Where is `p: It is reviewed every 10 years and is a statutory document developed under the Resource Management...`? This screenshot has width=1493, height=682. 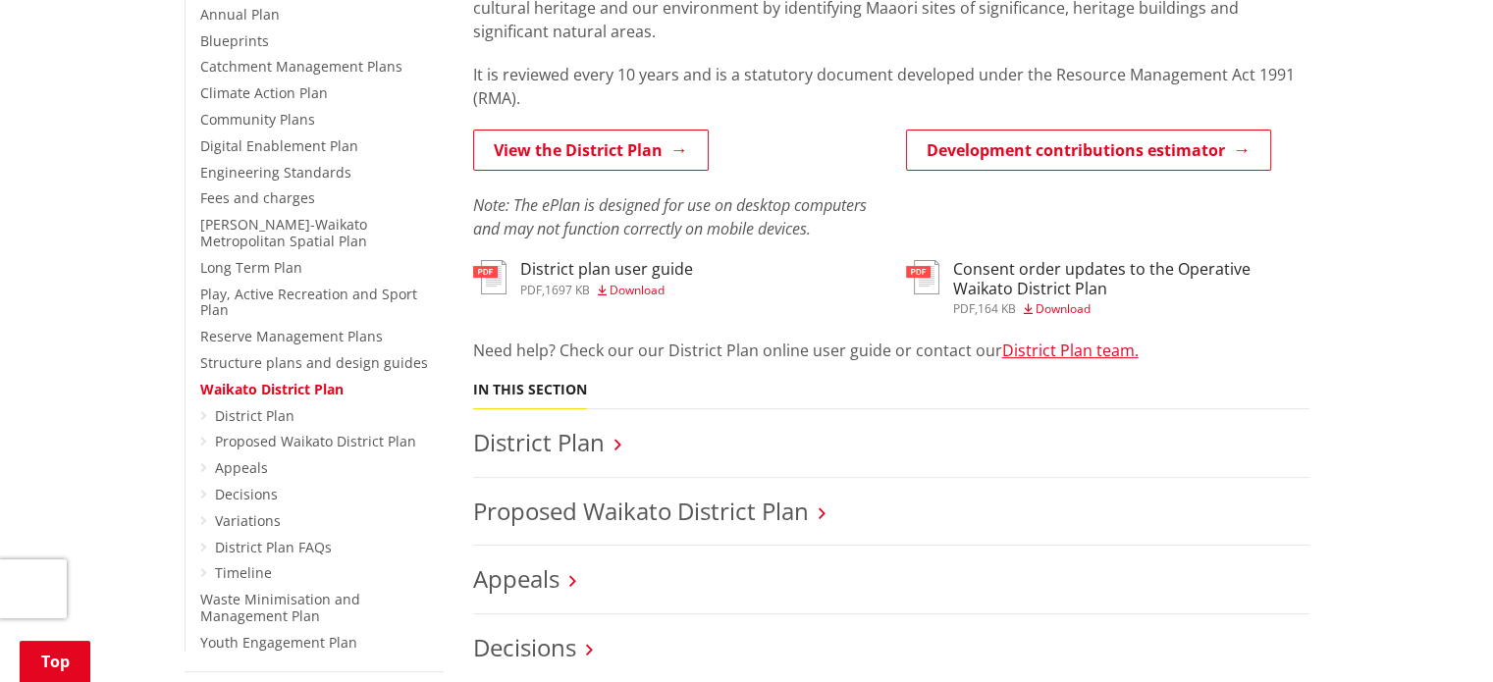 p: It is reviewed every 10 years and is a statutory document developed under the Resource Management... is located at coordinates (892, 86).